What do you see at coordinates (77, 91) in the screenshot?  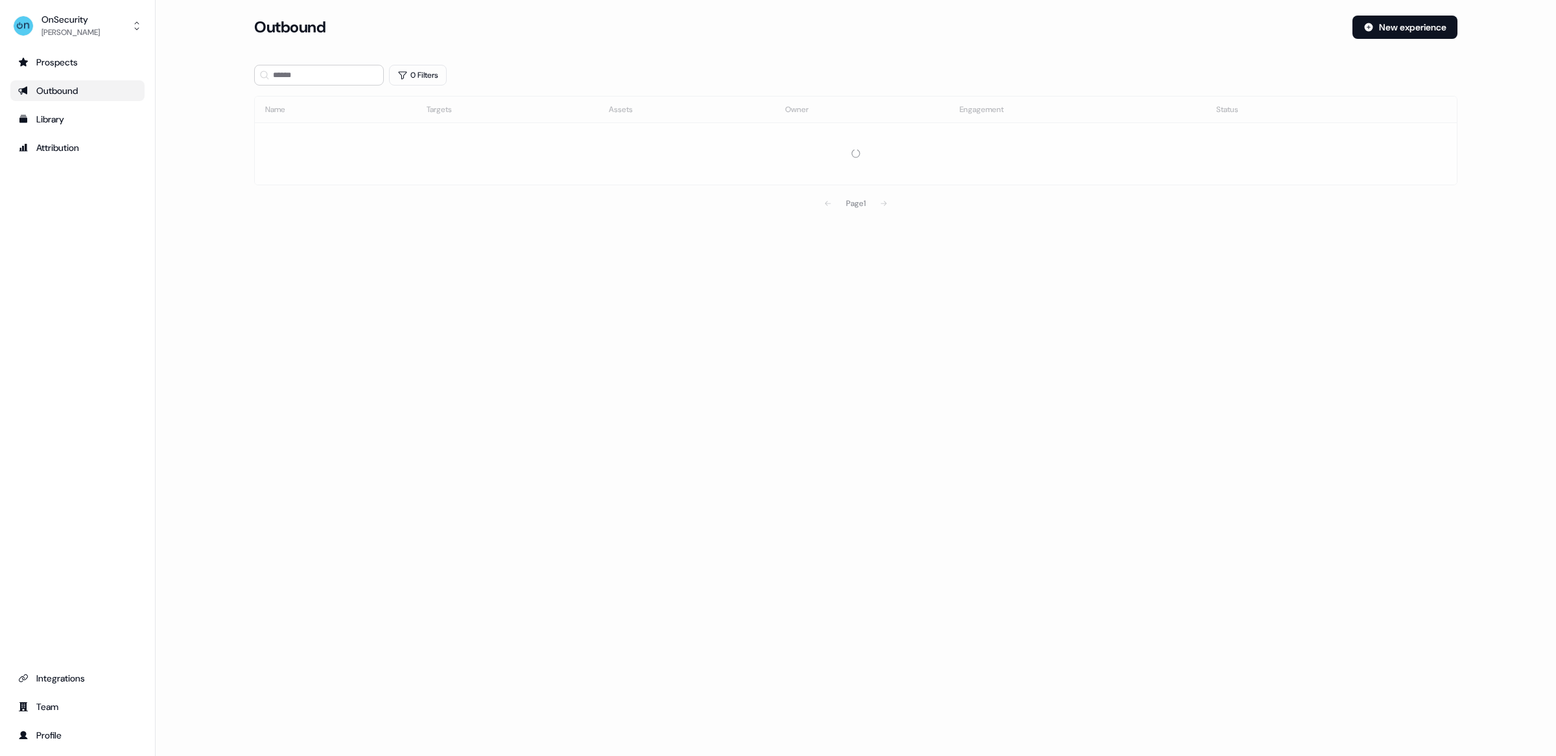 I see `a: Go to outbound experience` at bounding box center [77, 91].